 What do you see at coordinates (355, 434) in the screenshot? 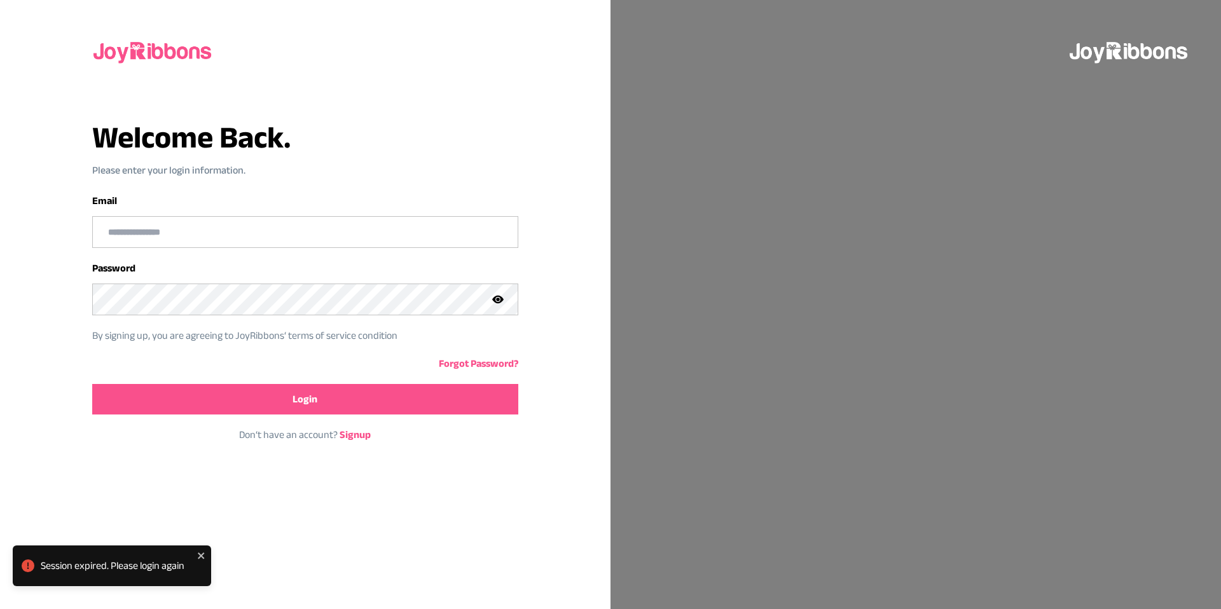
I see `a: Signup` at bounding box center [355, 434].